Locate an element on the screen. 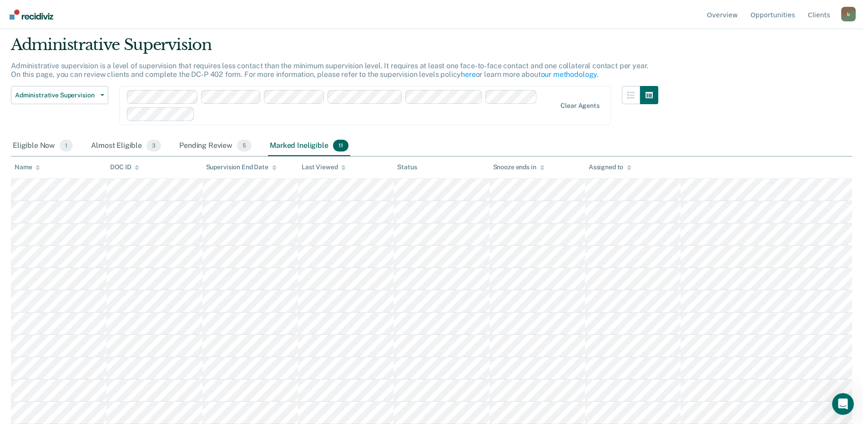  img: Recidiviz is located at coordinates (31, 15).